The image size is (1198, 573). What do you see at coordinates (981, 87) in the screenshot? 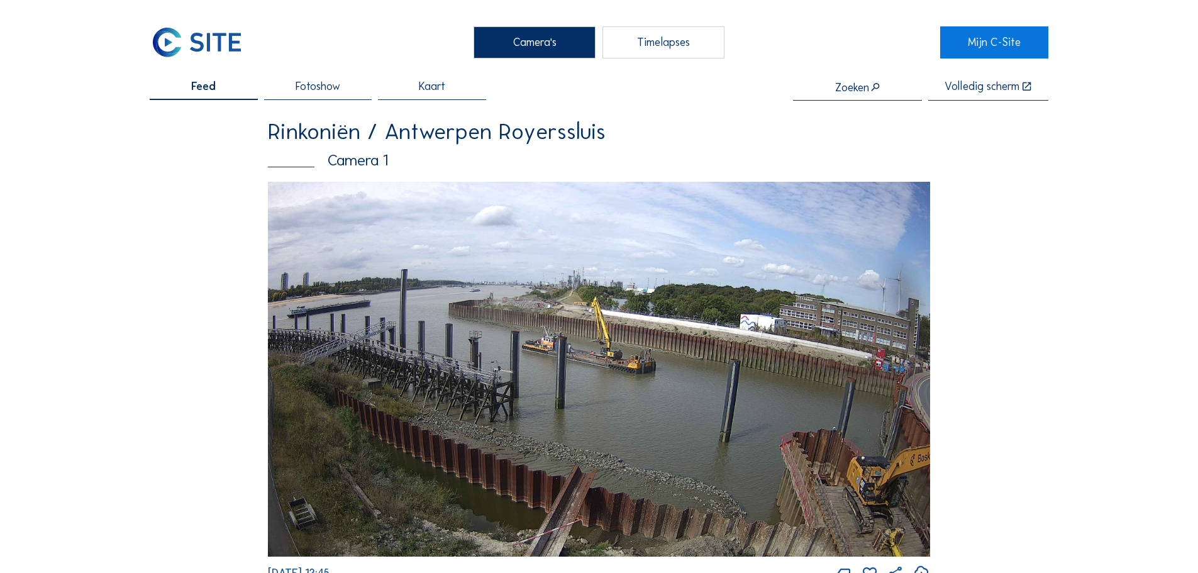
I see `div: Volledig scherm` at bounding box center [981, 87].